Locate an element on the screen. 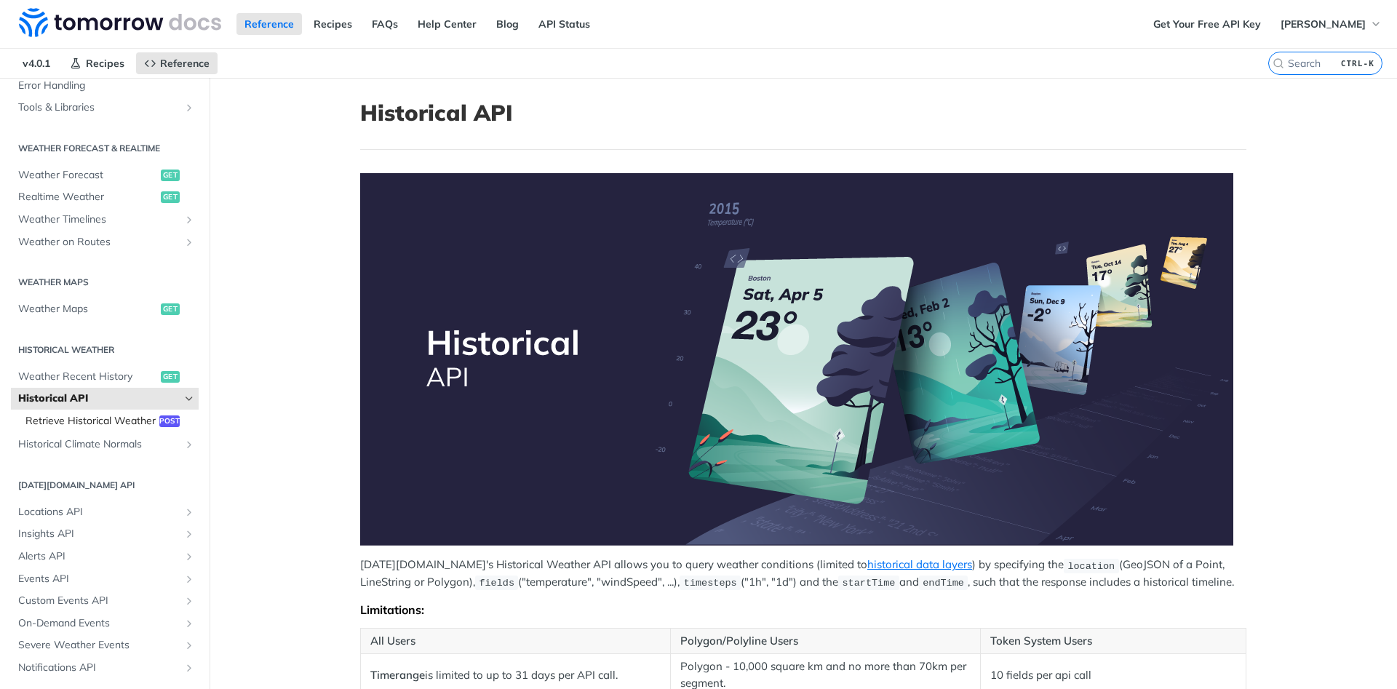  strong: Timerange is located at coordinates (397, 674).